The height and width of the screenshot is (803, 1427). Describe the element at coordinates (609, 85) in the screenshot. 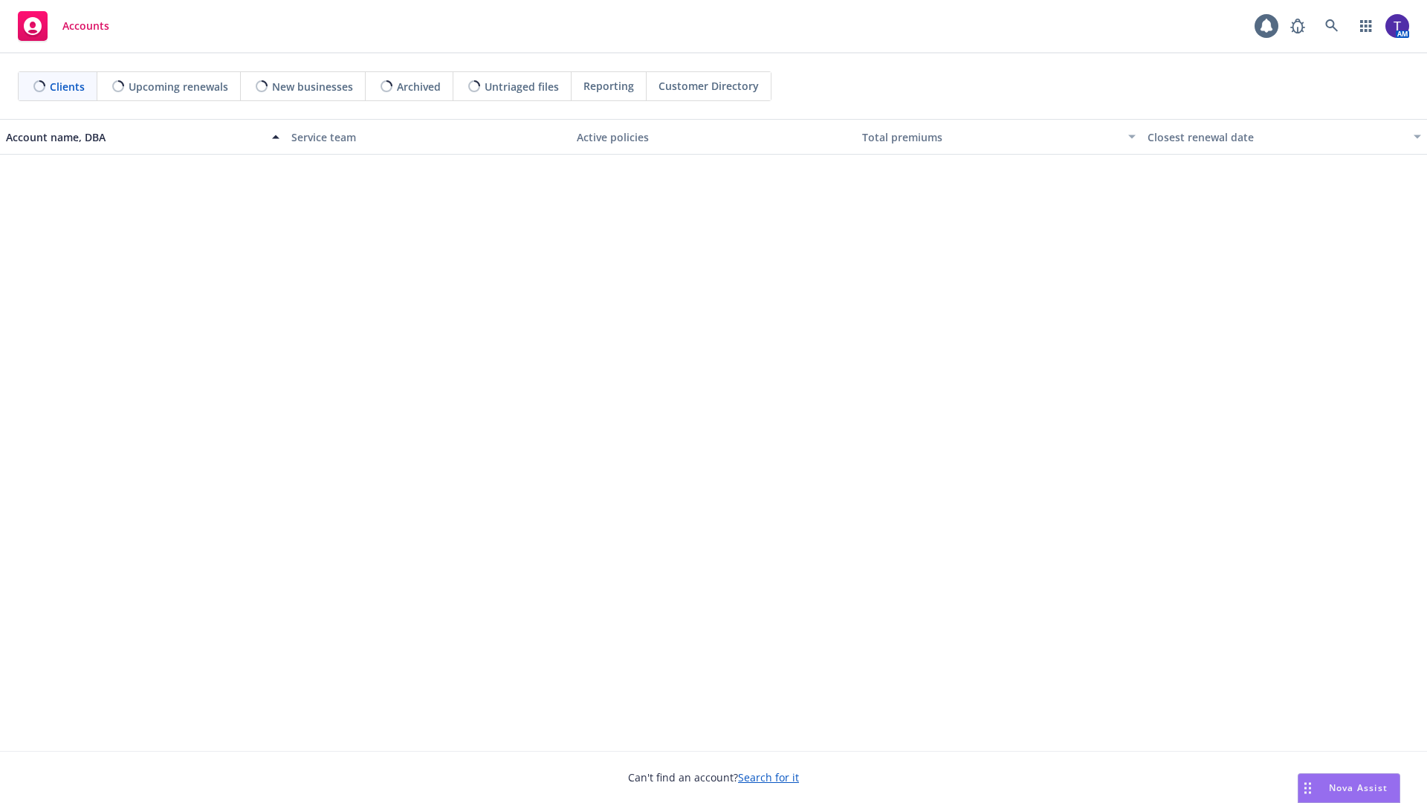

I see `span: Reporting` at that location.